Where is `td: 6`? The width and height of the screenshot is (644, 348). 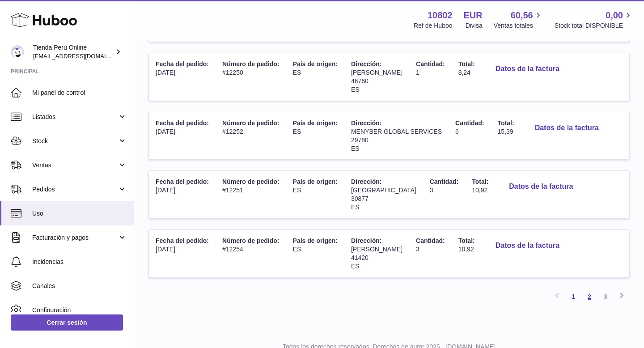 td: 6 is located at coordinates (469, 136).